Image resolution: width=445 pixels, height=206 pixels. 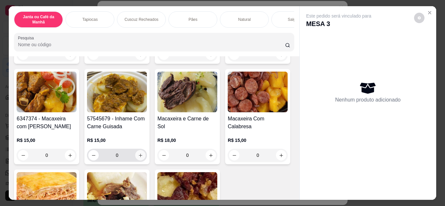 I want to click on p: R$ 18,00, so click(x=187, y=140).